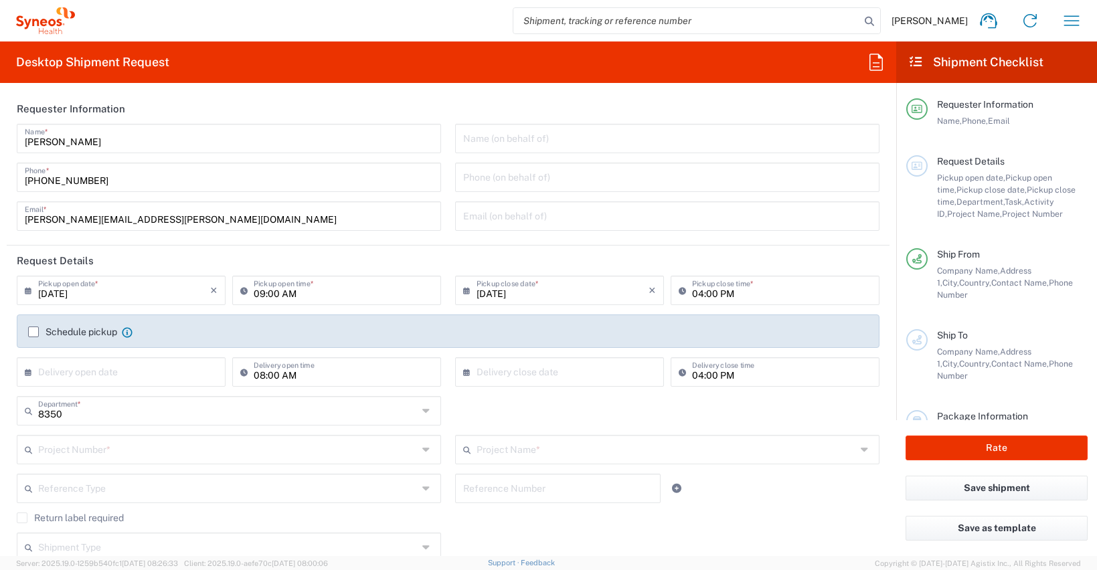 The height and width of the screenshot is (570, 1097). What do you see at coordinates (256, 563) in the screenshot?
I see `span: Client: 2025.19.0-aefe70c` at bounding box center [256, 563].